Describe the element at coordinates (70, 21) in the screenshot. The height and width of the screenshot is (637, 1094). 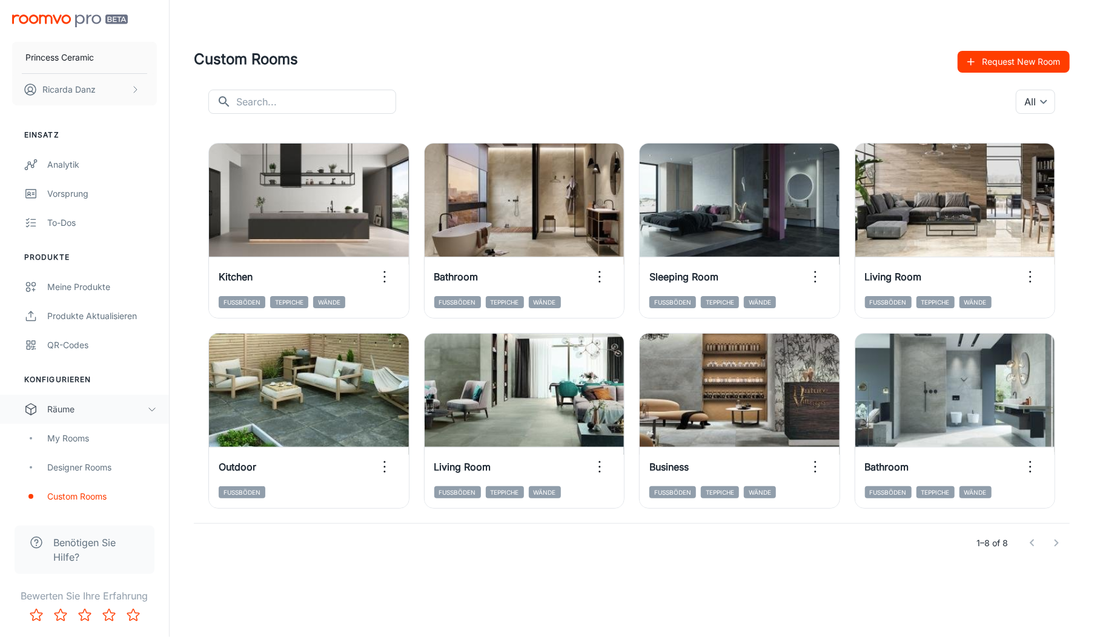
I see `img: Roomvo PRO Beta` at that location.